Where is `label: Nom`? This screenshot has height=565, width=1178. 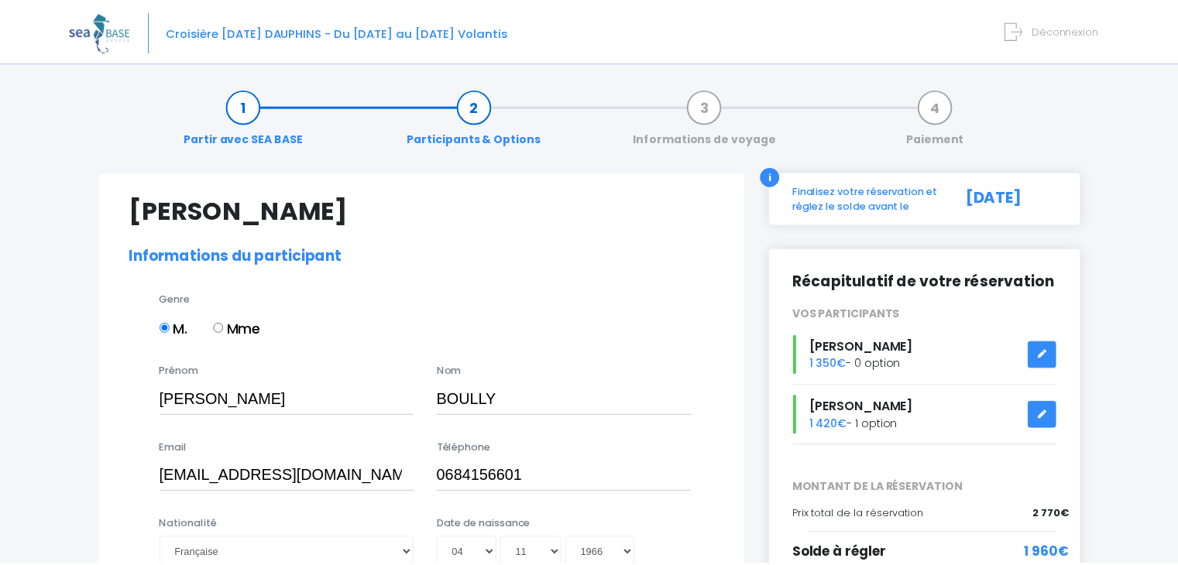
label: Nom is located at coordinates (453, 372).